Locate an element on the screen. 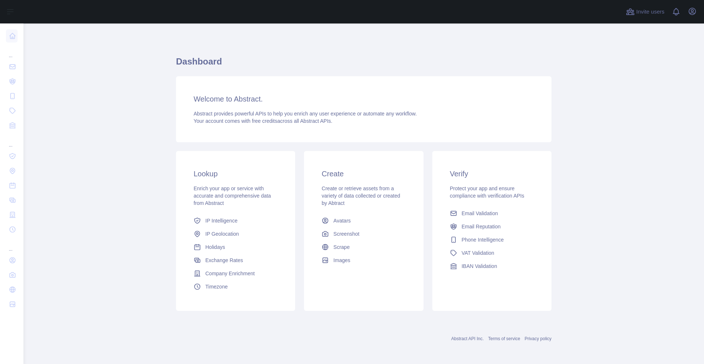 Image resolution: width=704 pixels, height=364 pixels. span: Enrich your app or service with accurate and comprehensive data from Abstract is located at coordinates (232, 196).